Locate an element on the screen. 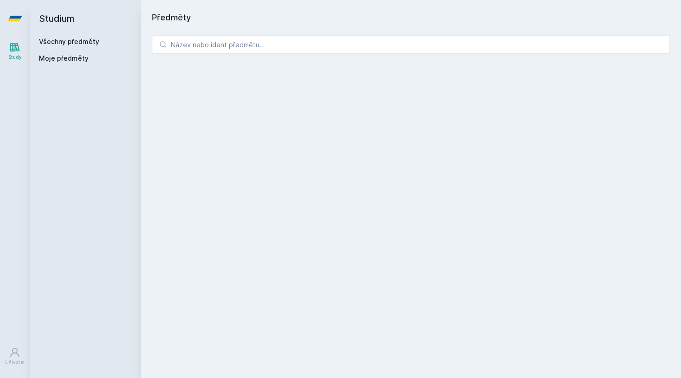  a: Všechny předměty is located at coordinates (69, 41).